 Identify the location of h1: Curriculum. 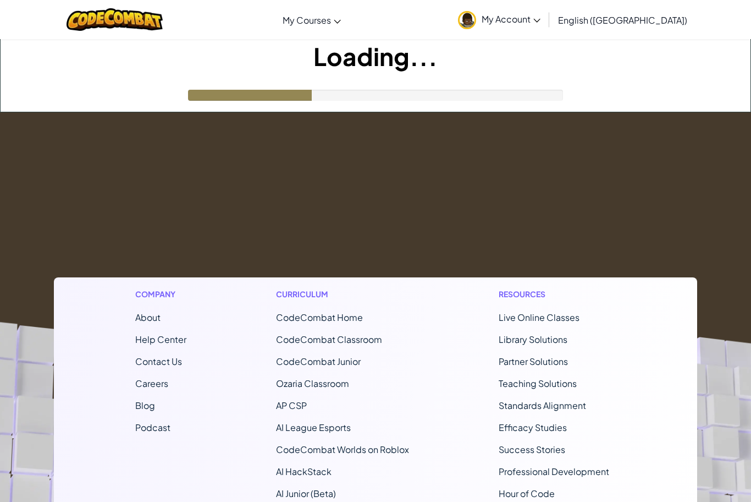
(343, 294).